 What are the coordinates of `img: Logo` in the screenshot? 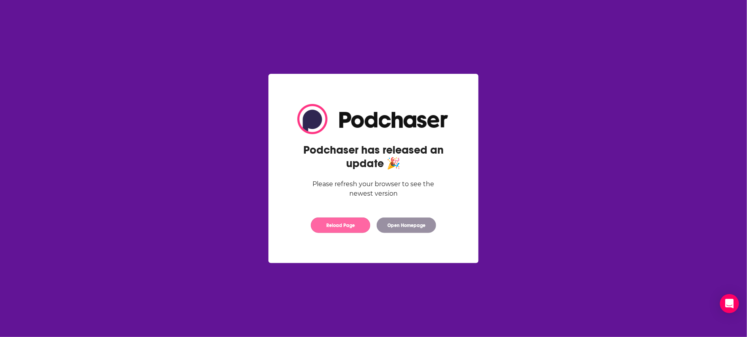 It's located at (374, 119).